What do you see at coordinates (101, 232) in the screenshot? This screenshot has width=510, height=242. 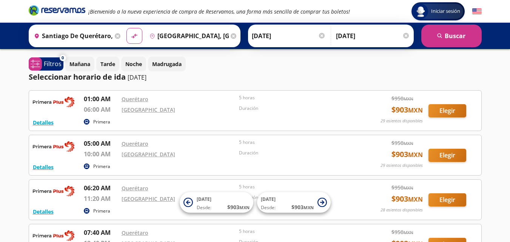 I see `p: 07:40 AM` at bounding box center [101, 232].